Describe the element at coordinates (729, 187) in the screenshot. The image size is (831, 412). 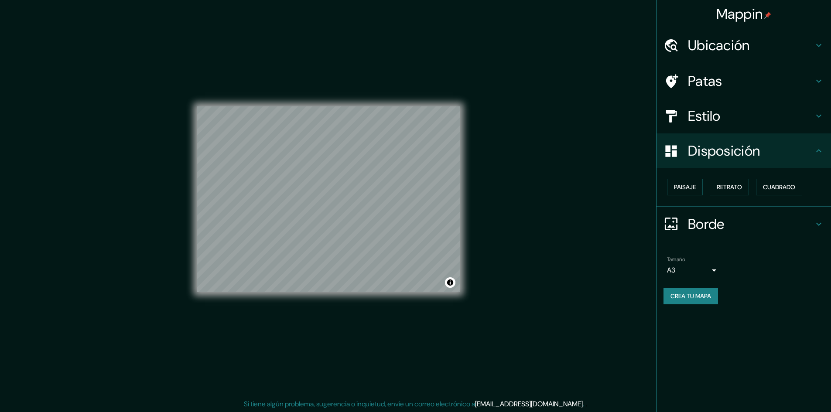
I see `button: Retrato` at that location.